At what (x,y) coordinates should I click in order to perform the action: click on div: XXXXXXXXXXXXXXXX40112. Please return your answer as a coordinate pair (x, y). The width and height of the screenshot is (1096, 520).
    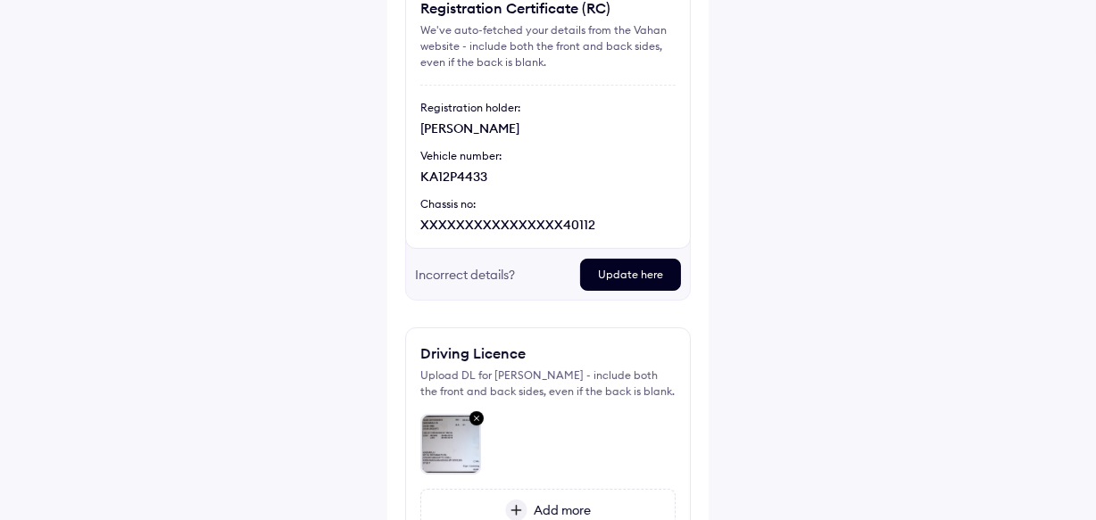
    Looking at the image, I should click on (548, 225).